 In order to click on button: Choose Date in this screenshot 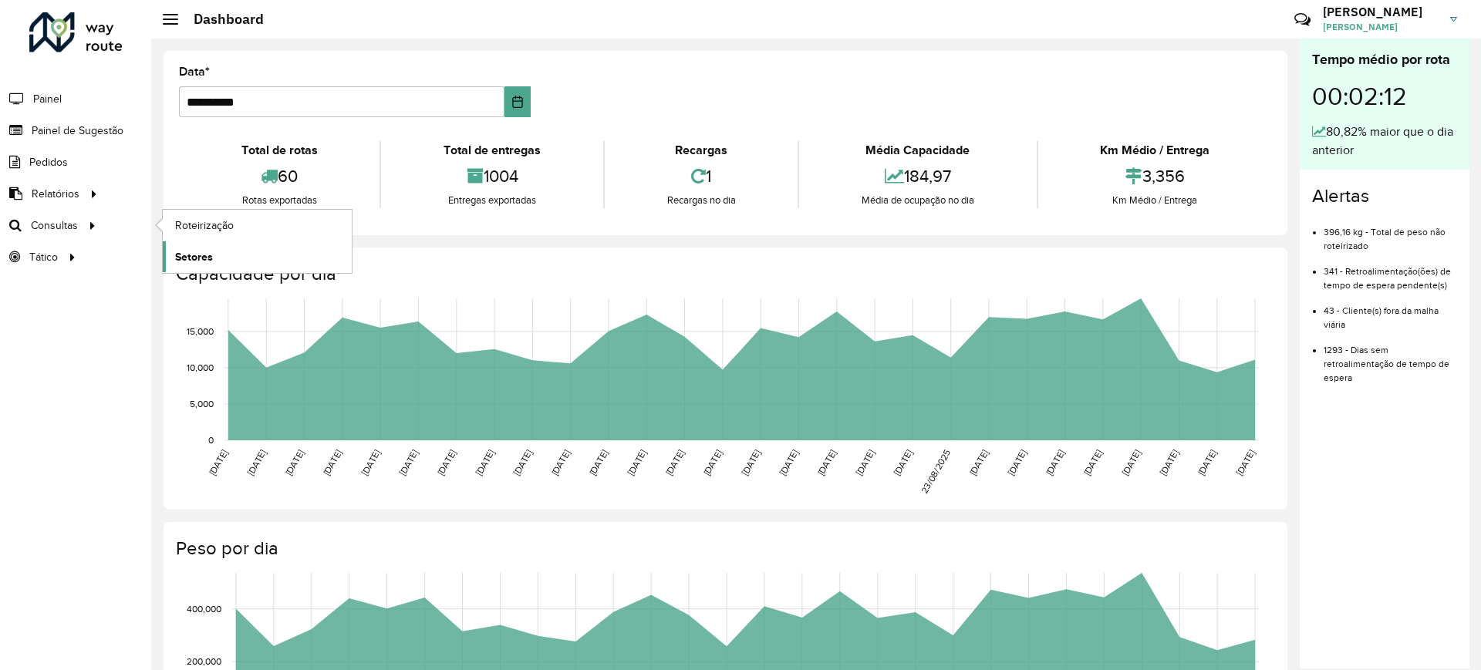, I will do `click(518, 102)`.